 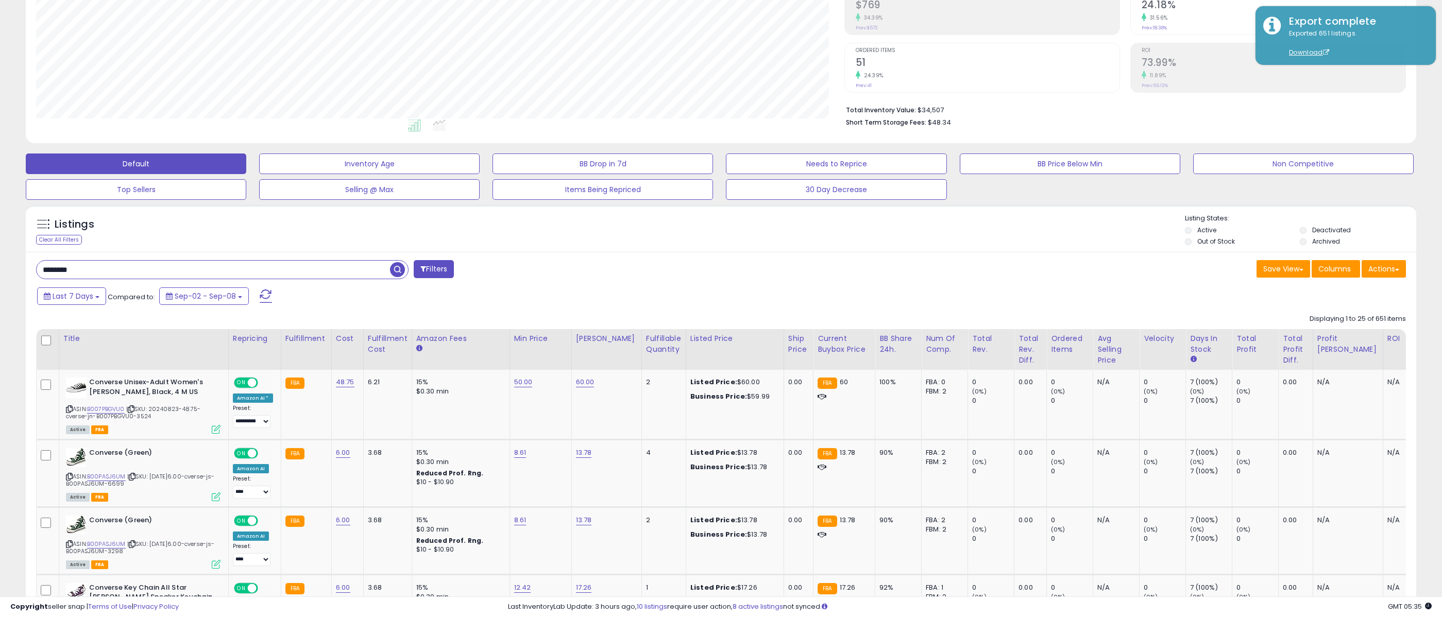 I want to click on span: FBA, so click(x=100, y=565).